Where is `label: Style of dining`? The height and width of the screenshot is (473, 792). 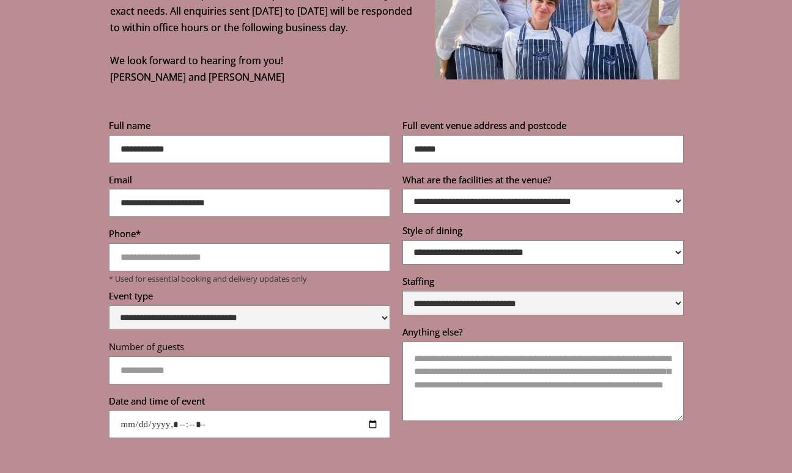
label: Style of dining is located at coordinates (543, 232).